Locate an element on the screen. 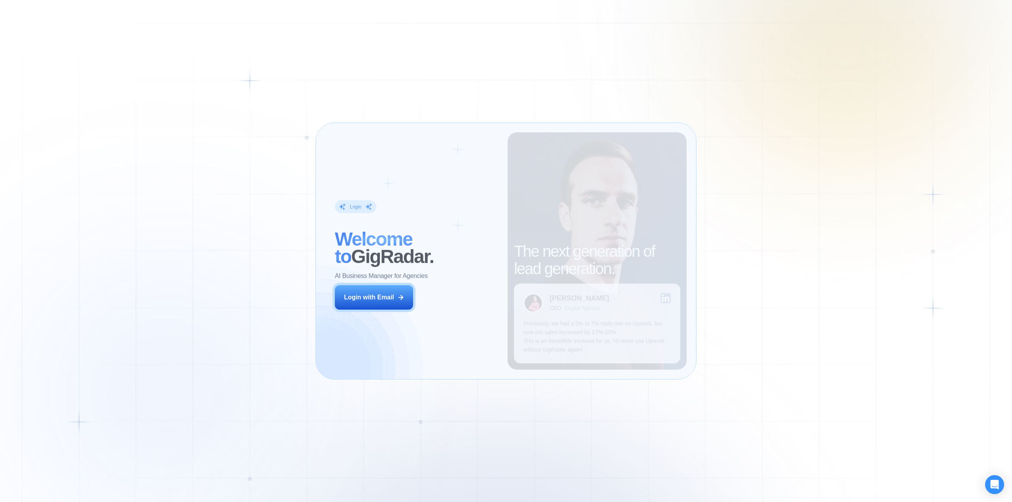  div: Open Intercom Messenger is located at coordinates (995, 485).